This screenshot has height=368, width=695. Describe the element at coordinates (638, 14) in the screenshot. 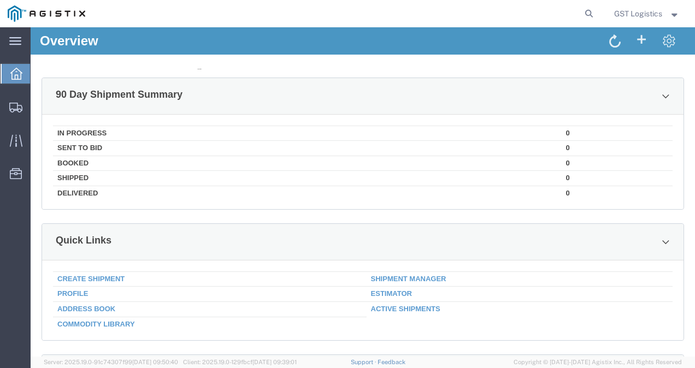

I see `span: GST Logistics` at that location.